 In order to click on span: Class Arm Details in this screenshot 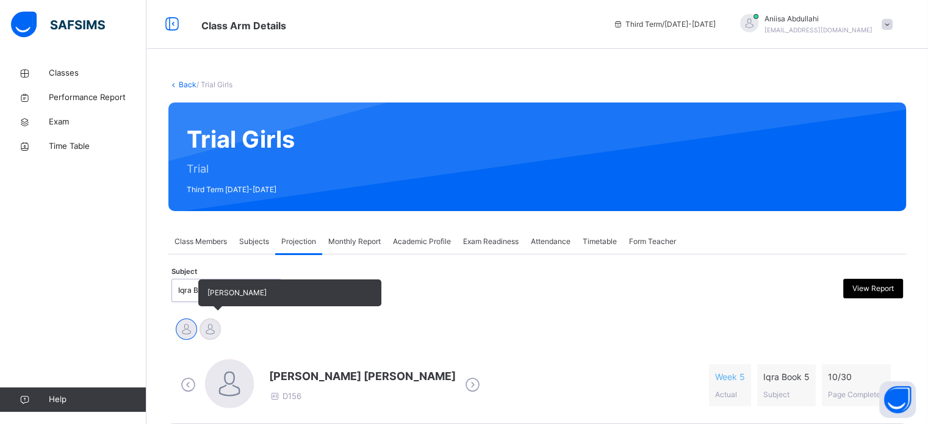, I will do `click(243, 26)`.